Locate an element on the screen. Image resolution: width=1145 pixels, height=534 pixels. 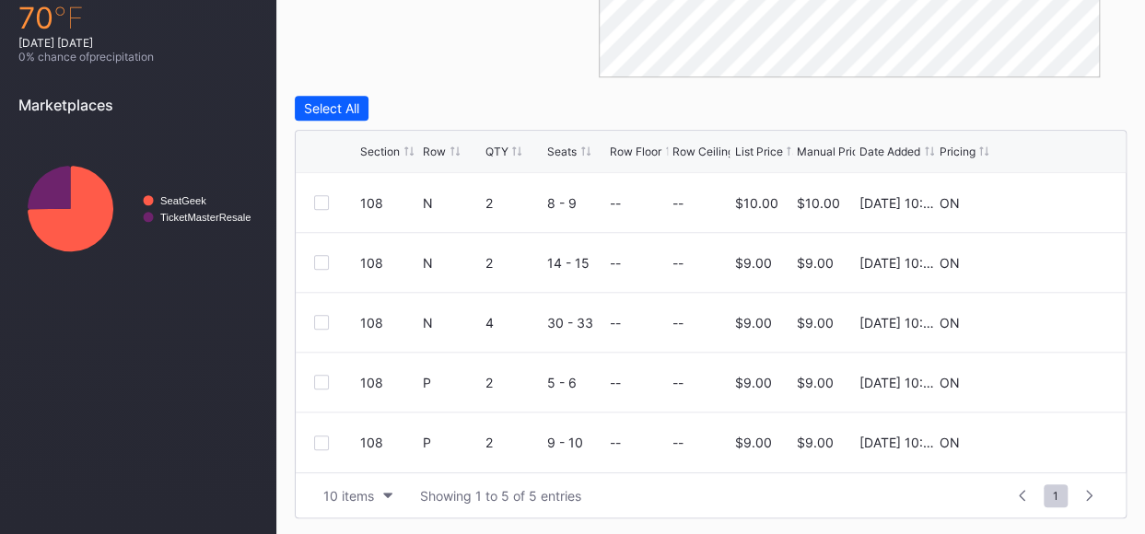
button: 10 items is located at coordinates (357, 496).